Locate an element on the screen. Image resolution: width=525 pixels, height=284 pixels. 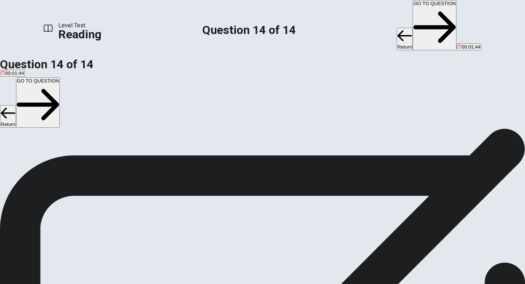
button: GO TO QUESTION is located at coordinates (38, 102).